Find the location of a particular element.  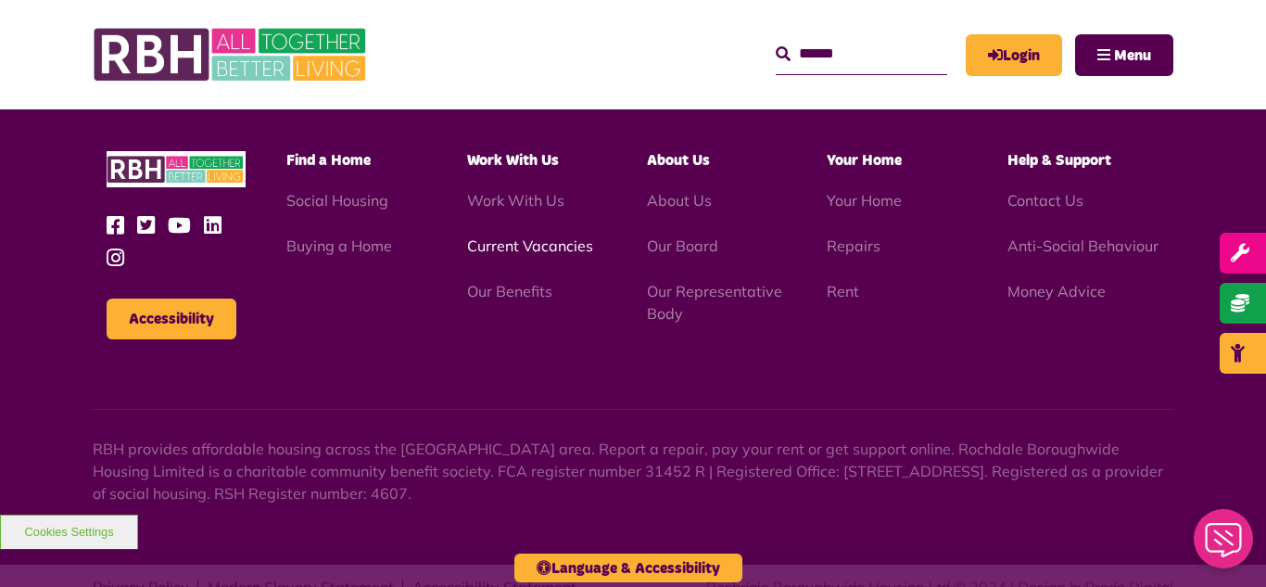

button: Navigation is located at coordinates (1125, 55).